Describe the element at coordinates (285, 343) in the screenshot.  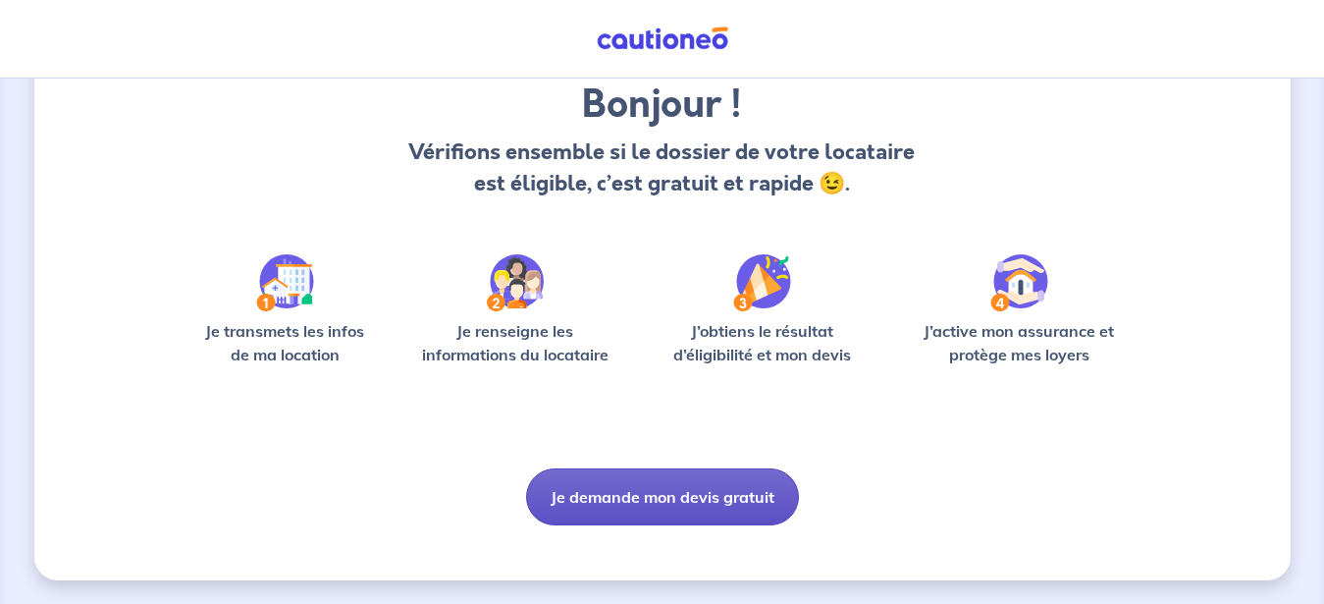
I see `p: Je transmets les infos de ma location` at that location.